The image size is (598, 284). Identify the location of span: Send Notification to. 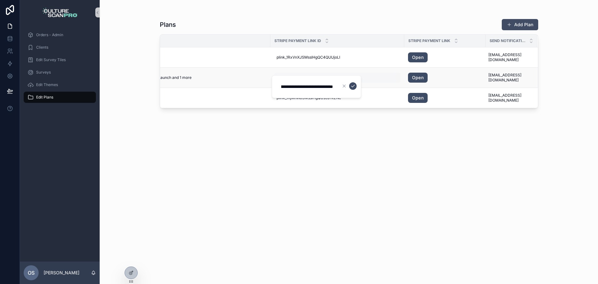
(508, 41).